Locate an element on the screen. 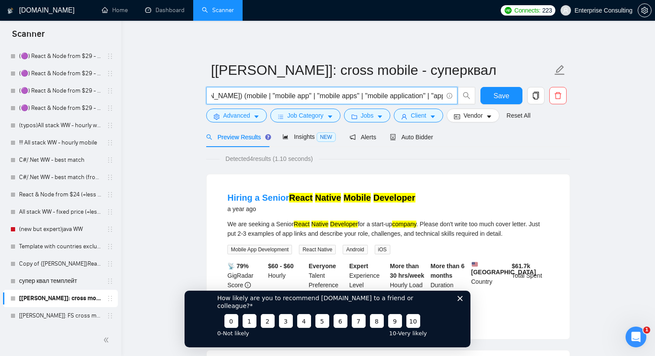 This screenshot has height=356, width=655. a: searchScanner is located at coordinates (218, 10).